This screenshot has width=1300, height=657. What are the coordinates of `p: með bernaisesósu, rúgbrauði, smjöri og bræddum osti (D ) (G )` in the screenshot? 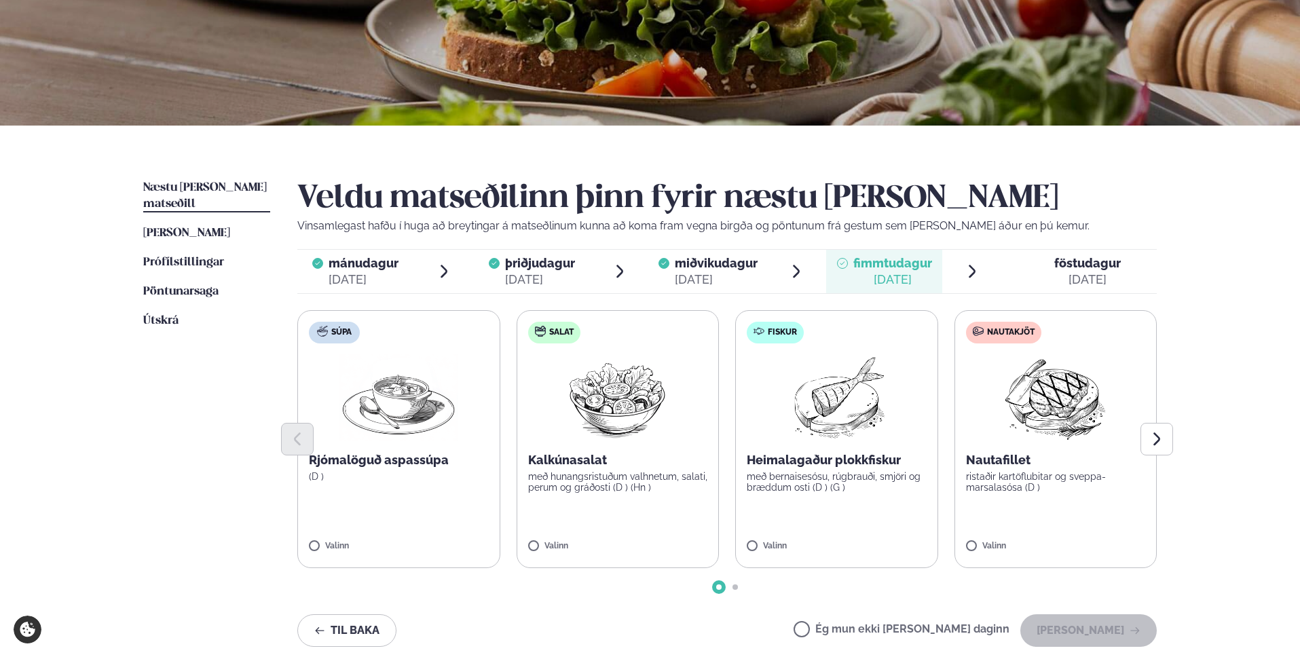 It's located at (837, 482).